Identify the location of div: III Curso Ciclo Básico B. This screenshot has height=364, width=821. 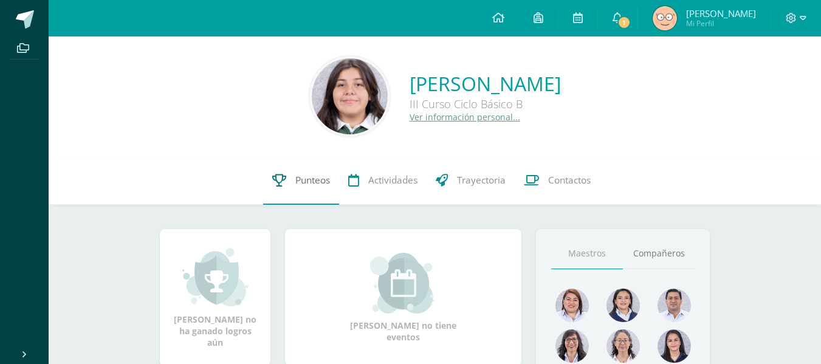
(485, 104).